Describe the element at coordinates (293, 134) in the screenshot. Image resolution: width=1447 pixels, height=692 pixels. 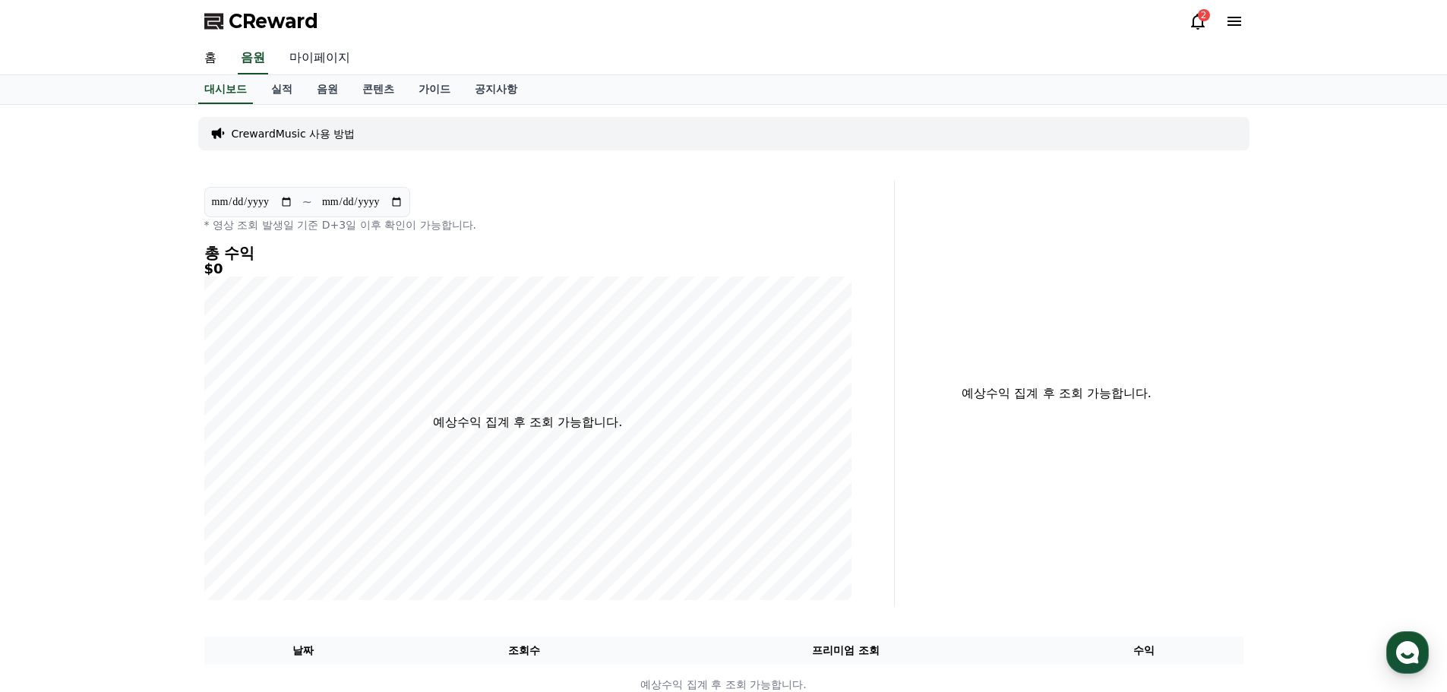
I see `p: CrewardMusic 사용 방법` at that location.